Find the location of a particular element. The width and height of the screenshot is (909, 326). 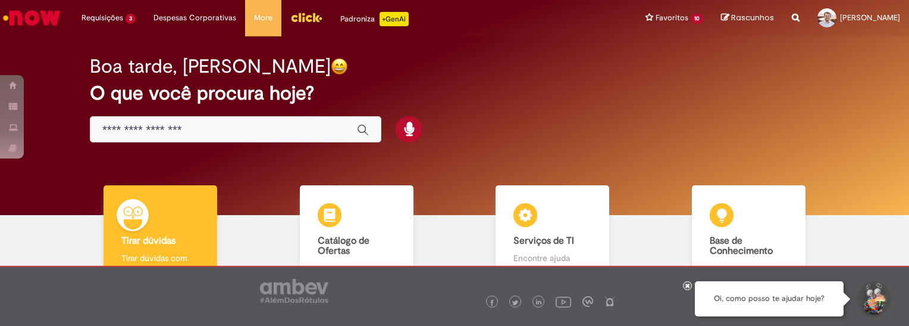

b: Tirar dúvidas is located at coordinates (148, 240).